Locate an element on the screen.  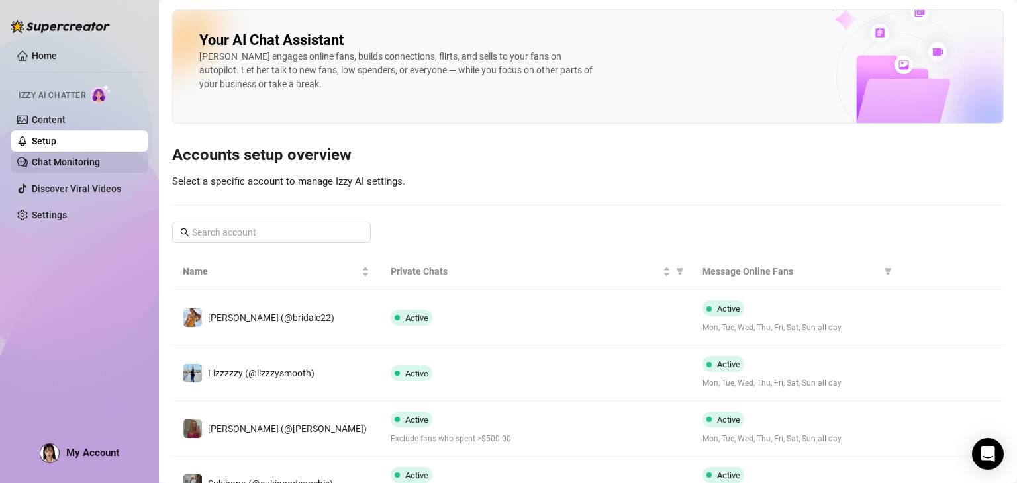
a: Content is located at coordinates (48, 120).